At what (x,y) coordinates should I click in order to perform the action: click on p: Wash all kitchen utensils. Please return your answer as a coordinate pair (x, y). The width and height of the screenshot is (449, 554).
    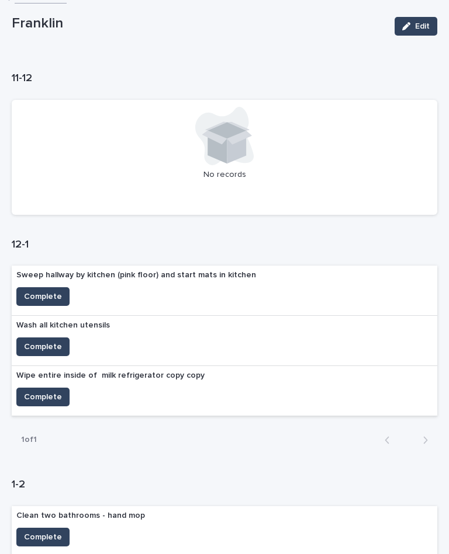
    Looking at the image, I should click on (63, 325).